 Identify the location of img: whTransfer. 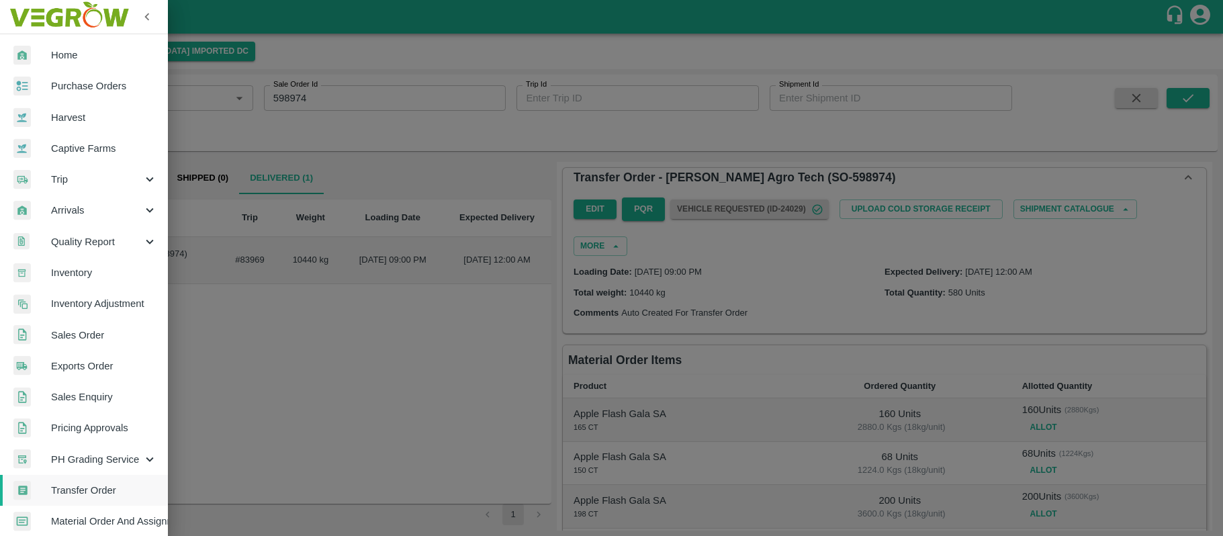
(22, 490).